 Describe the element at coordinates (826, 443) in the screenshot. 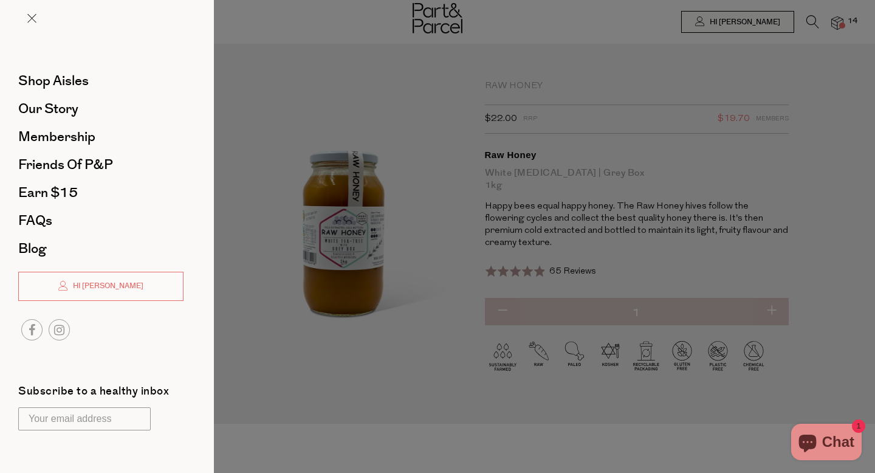

I see `inbox-online-store-chat: Shopify online store chat` at that location.